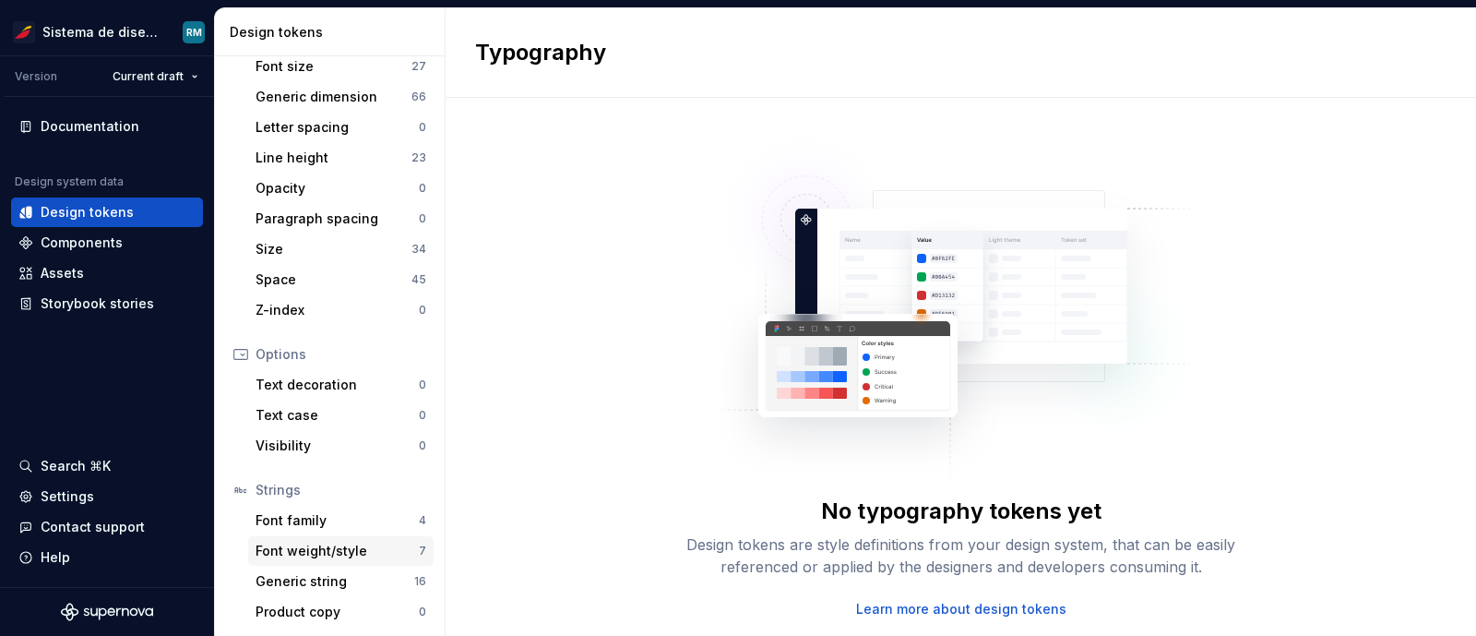 The image size is (1476, 636). Describe the element at coordinates (337, 310) in the screenshot. I see `div: Z-index` at that location.